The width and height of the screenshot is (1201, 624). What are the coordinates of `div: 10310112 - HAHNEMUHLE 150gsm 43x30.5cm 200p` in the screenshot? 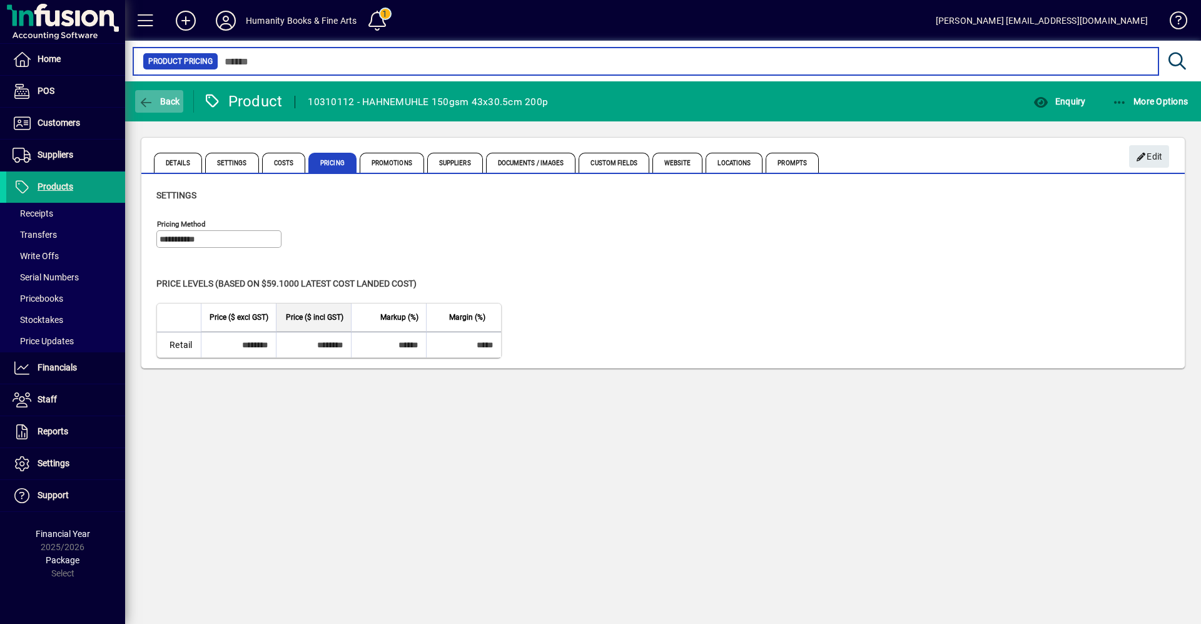 It's located at (428, 102).